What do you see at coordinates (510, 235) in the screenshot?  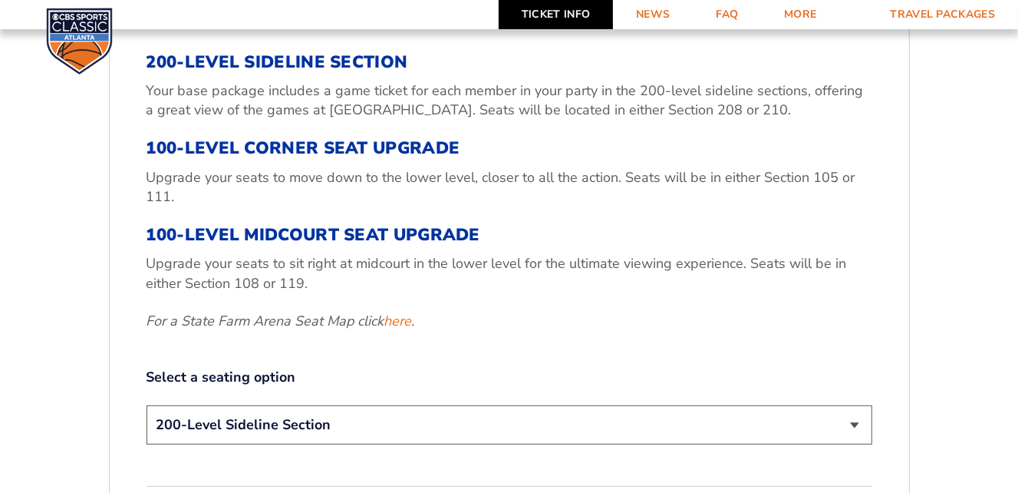 I see `h3: 100-Level Midcourt Seat Upgrade` at bounding box center [510, 235].